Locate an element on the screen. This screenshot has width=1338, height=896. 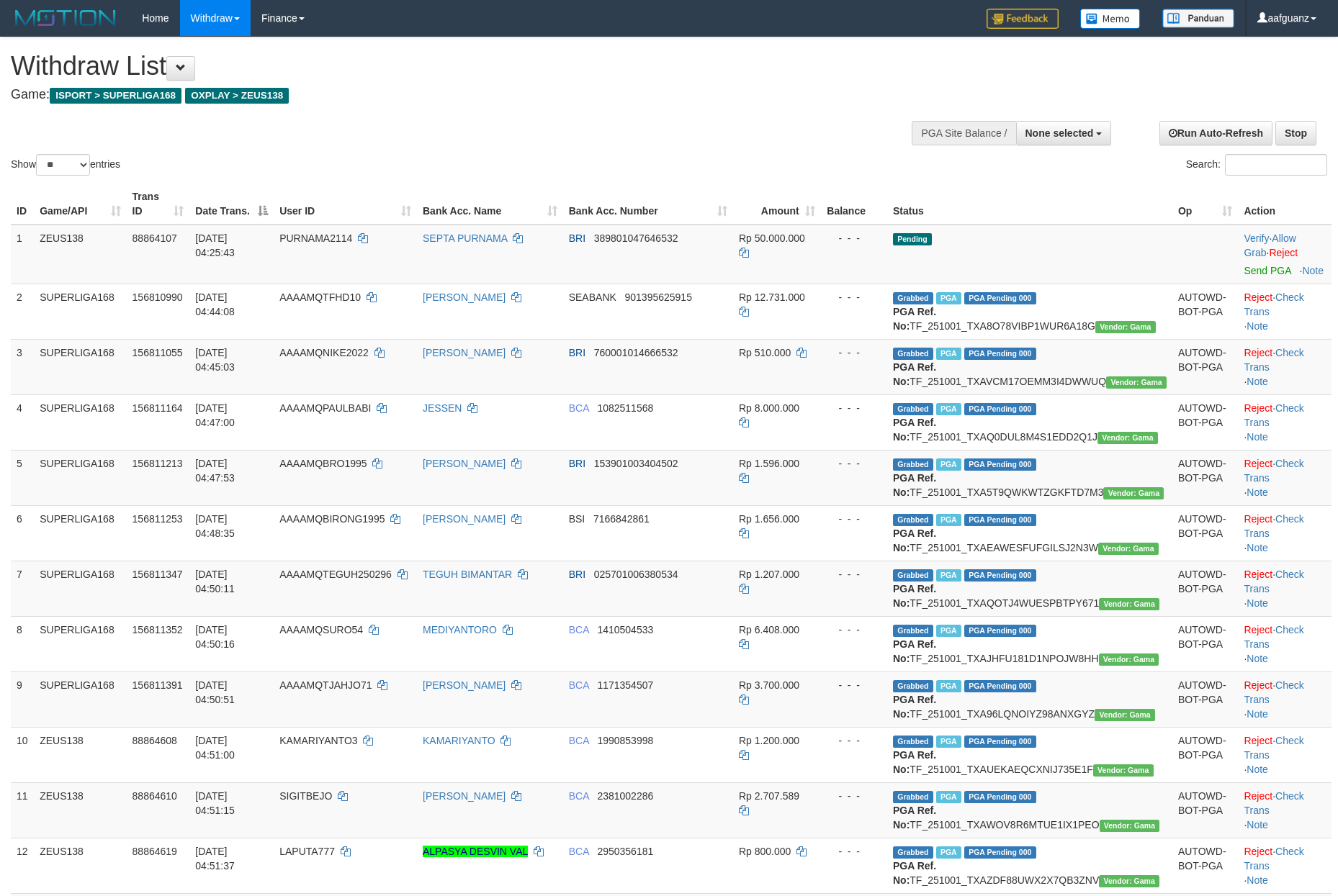
span: 88864608 is located at coordinates (155, 741).